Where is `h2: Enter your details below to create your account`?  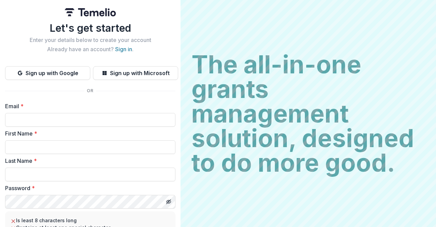
h2: Enter your details below to create your account is located at coordinates (90, 40).